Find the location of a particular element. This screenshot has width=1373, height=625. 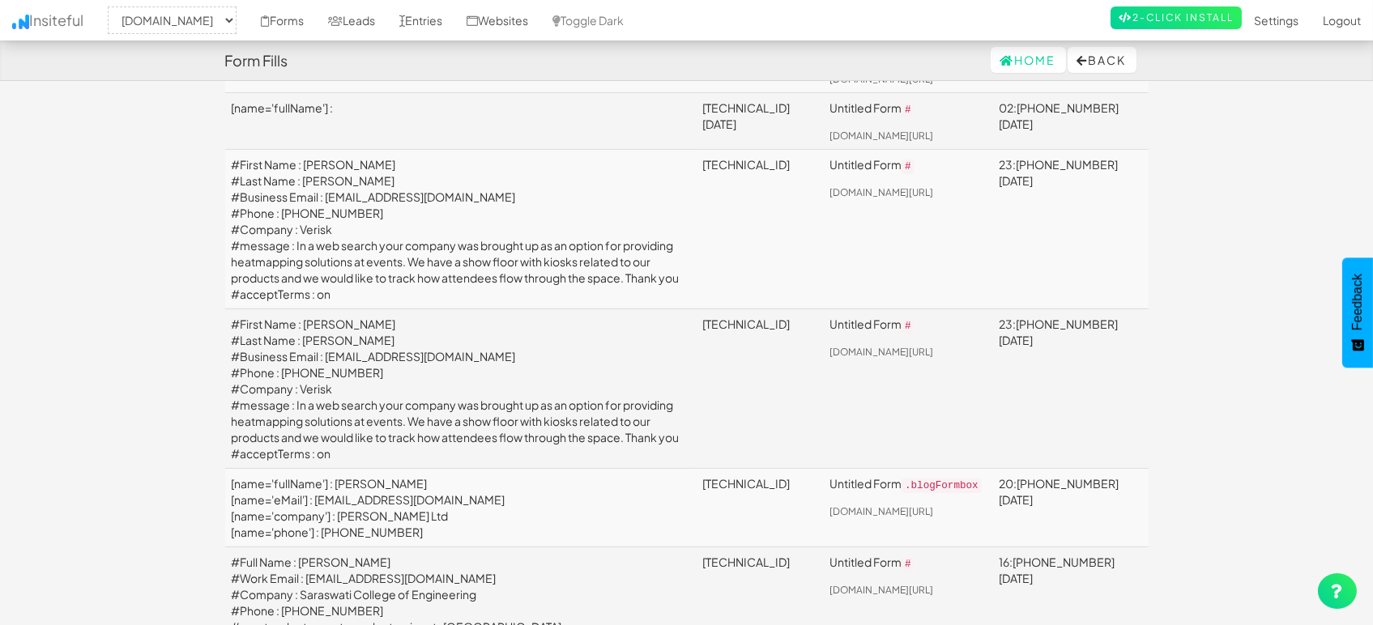

button: Back is located at coordinates (1102, 60).